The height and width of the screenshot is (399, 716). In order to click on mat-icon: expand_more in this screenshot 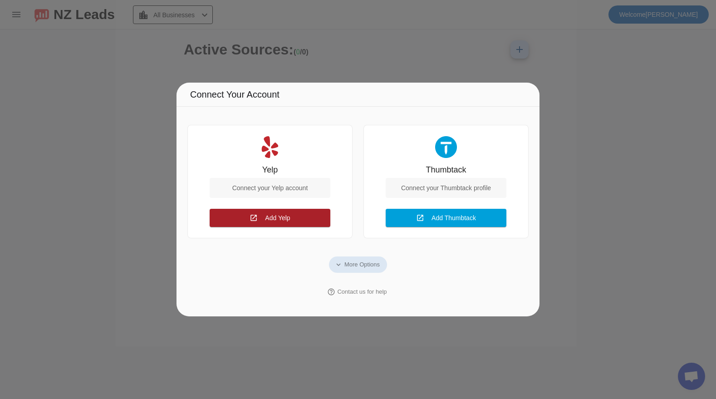, I will do `click(338, 264)`.